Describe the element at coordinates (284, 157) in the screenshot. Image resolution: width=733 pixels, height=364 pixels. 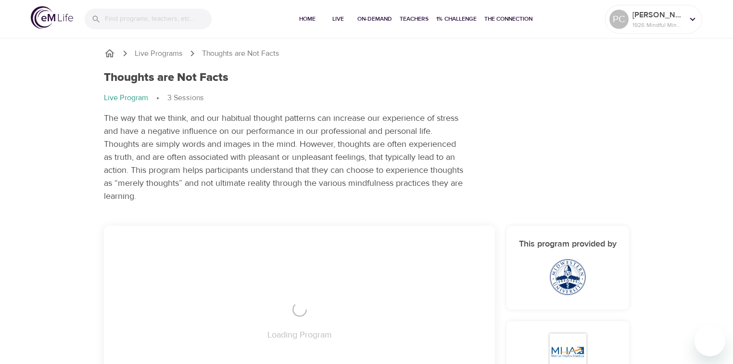
I see `p: The way that we think, and our habitual thought patterns can increase our experience of stress an...` at that location.